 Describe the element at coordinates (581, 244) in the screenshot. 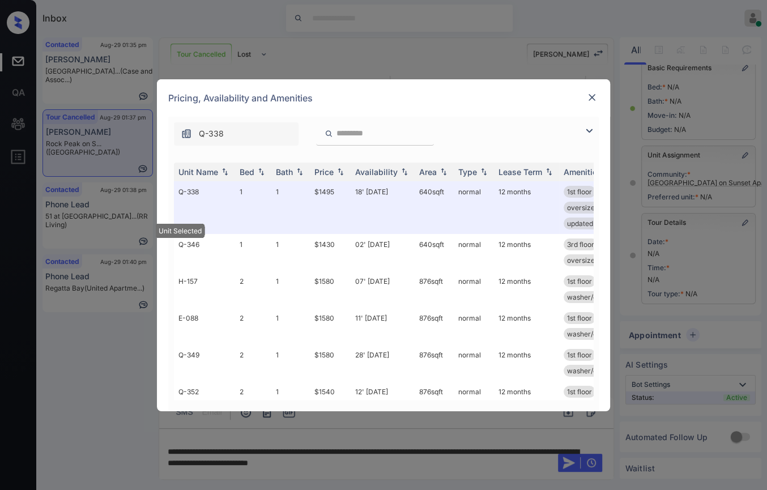

I see `span: 3rd floor` at that location.